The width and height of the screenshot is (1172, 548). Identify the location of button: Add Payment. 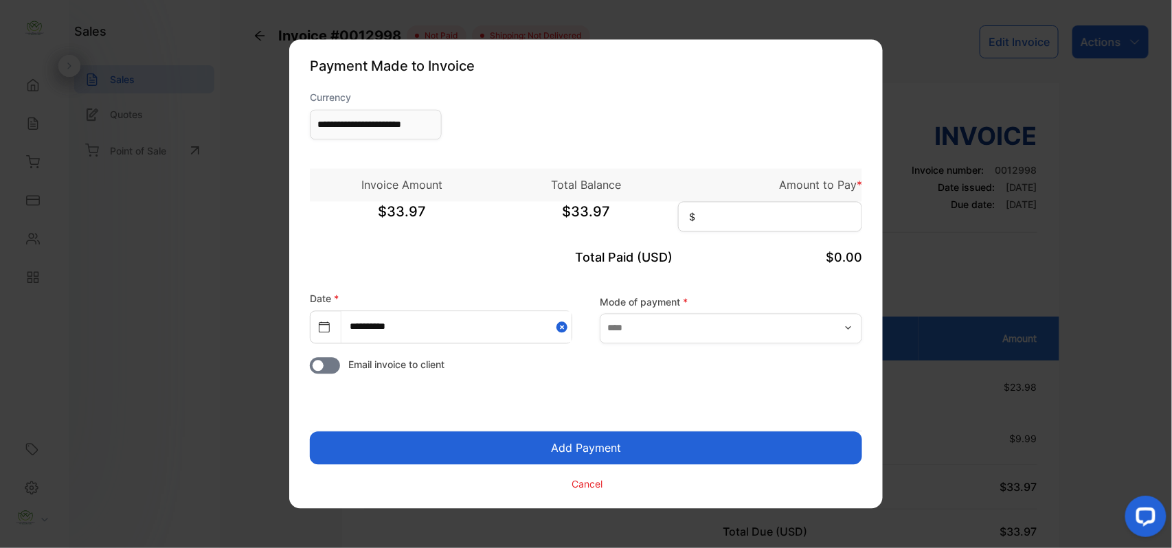
(586, 449).